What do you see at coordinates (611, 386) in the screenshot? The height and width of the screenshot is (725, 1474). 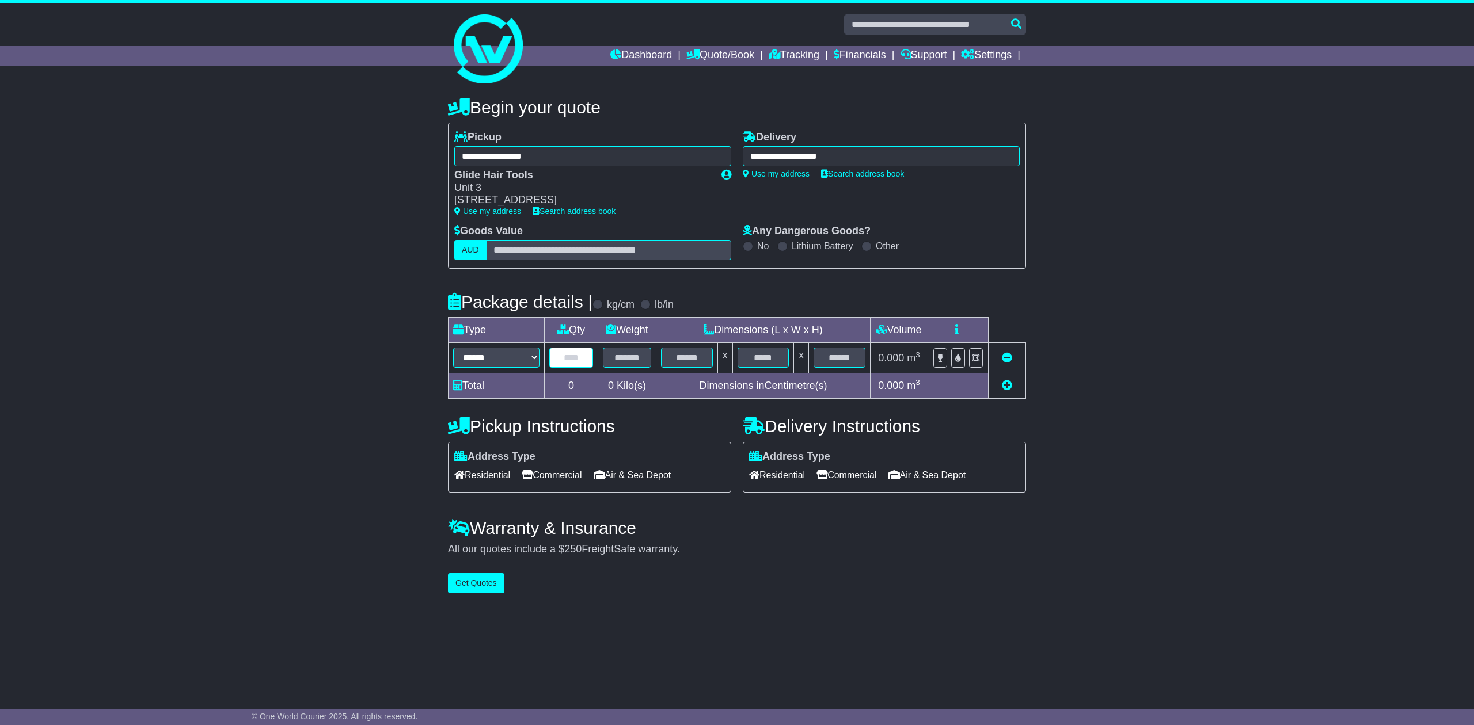 I see `span: 0` at bounding box center [611, 386].